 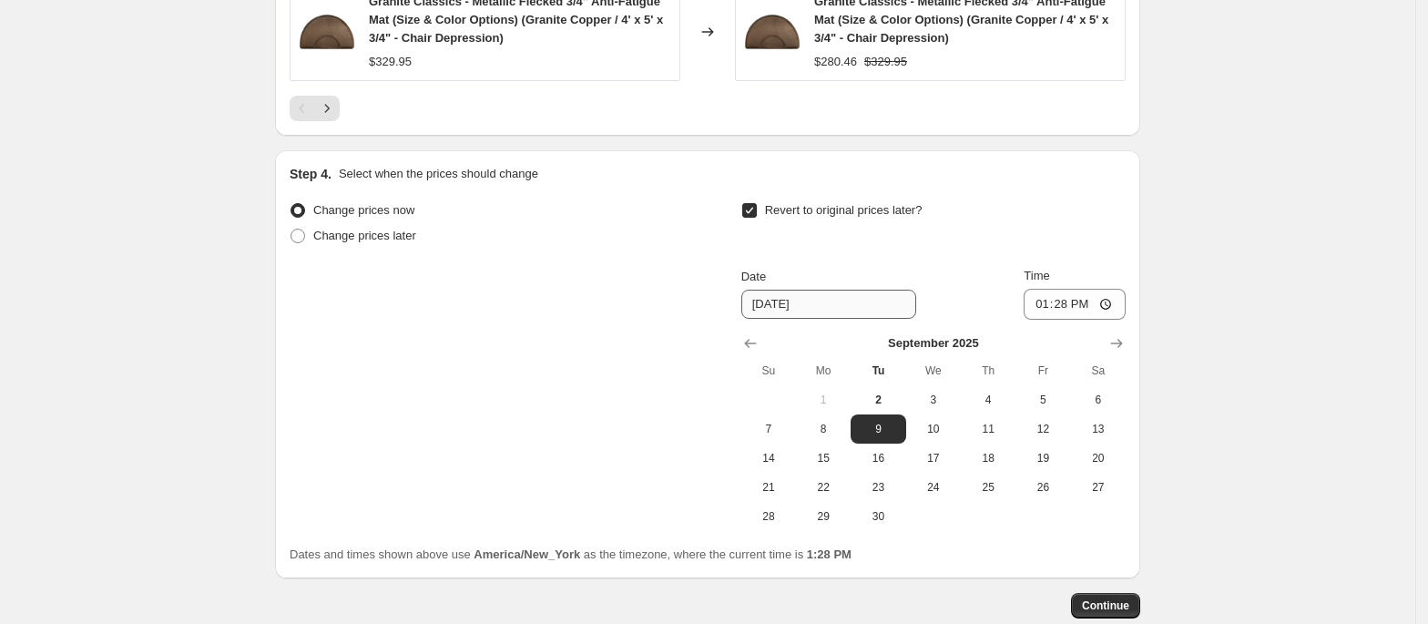 What do you see at coordinates (843, 209) in the screenshot?
I see `span: Revert to original prices later?` at bounding box center [843, 209].